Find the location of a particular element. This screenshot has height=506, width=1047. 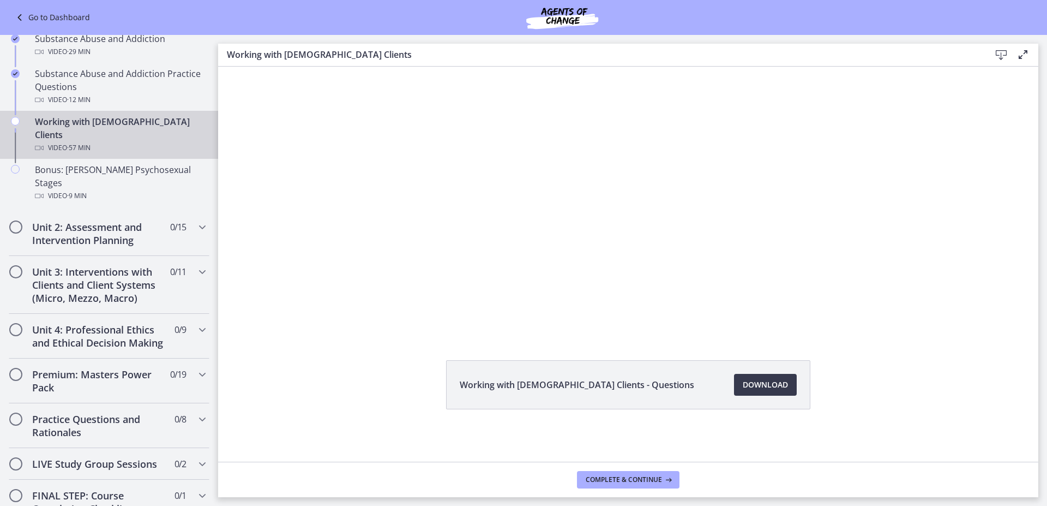

span: 0 / 2 is located at coordinates (180, 464).